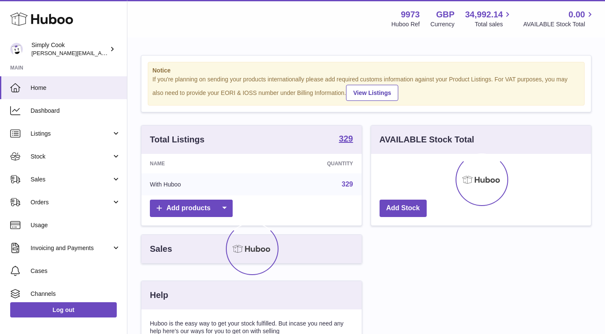  Describe the element at coordinates (488, 19) in the screenshot. I see `a: 34,992.14 Total sales` at that location.